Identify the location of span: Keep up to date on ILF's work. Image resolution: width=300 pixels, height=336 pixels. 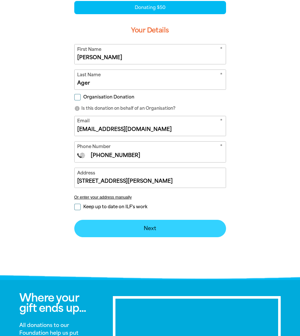
(115, 207).